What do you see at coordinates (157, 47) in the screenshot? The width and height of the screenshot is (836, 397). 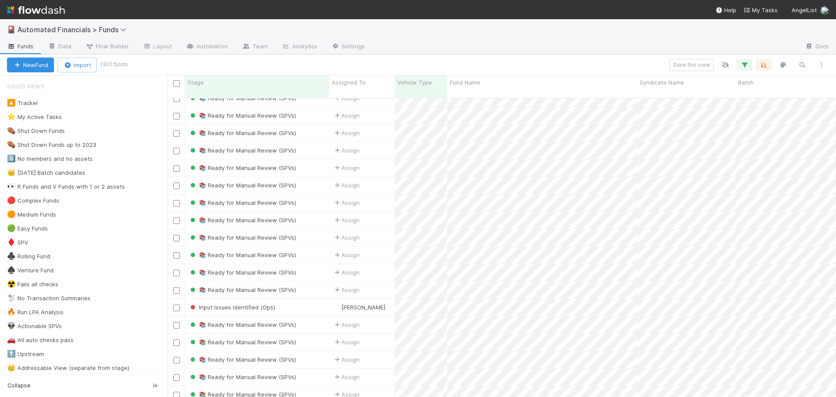 I see `a: Layout` at bounding box center [157, 47].